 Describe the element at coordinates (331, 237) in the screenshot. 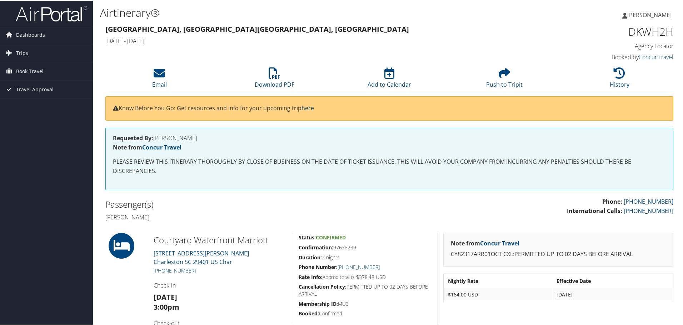

I see `span: Confirmed` at that location.